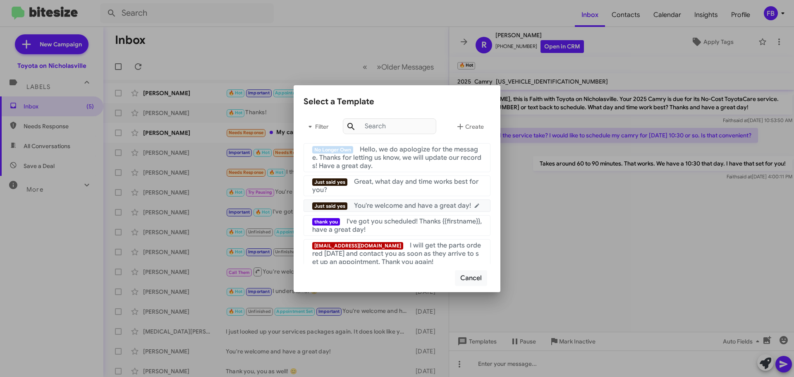 This screenshot has width=794, height=377. Describe the element at coordinates (397, 225) in the screenshot. I see `span: I've got you scheduled! Thanks {{firstname}}, have a great day!` at that location.